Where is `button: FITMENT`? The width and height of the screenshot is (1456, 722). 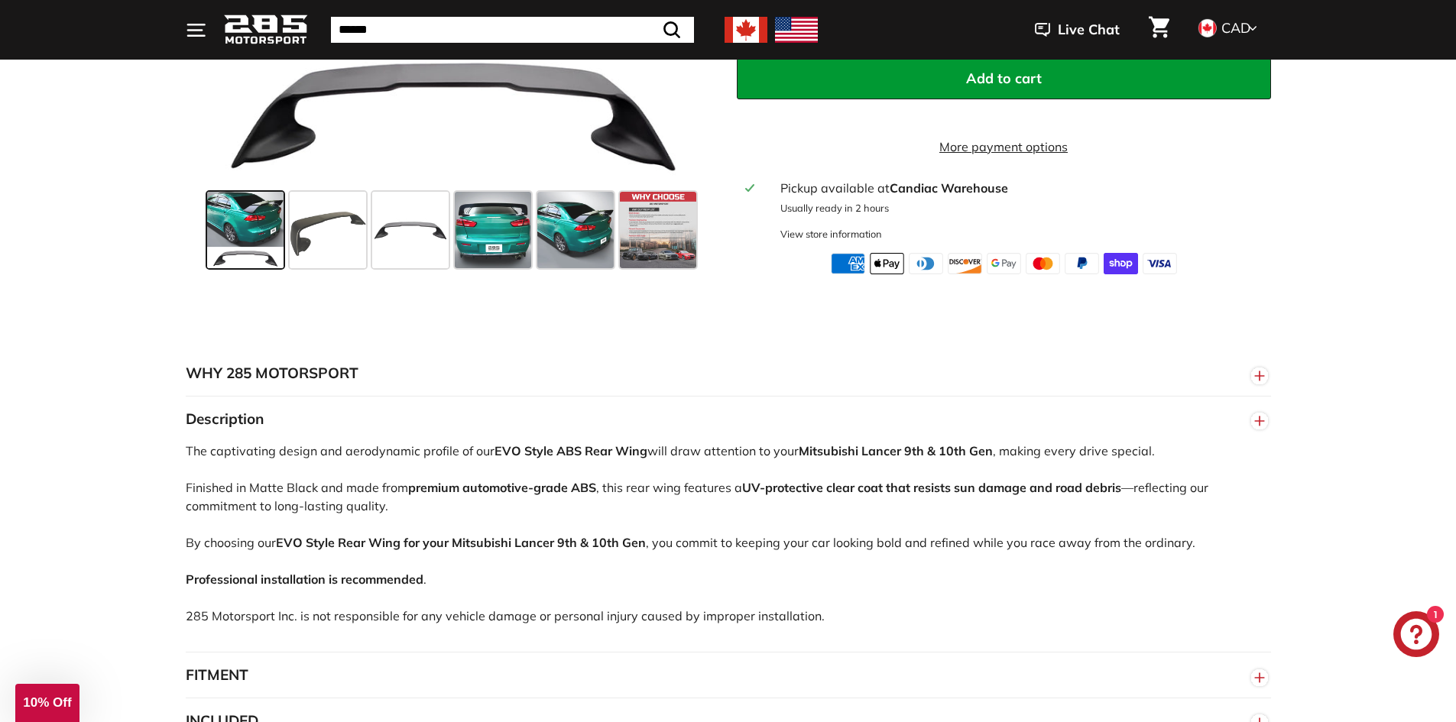
button: FITMENT is located at coordinates (728, 676).